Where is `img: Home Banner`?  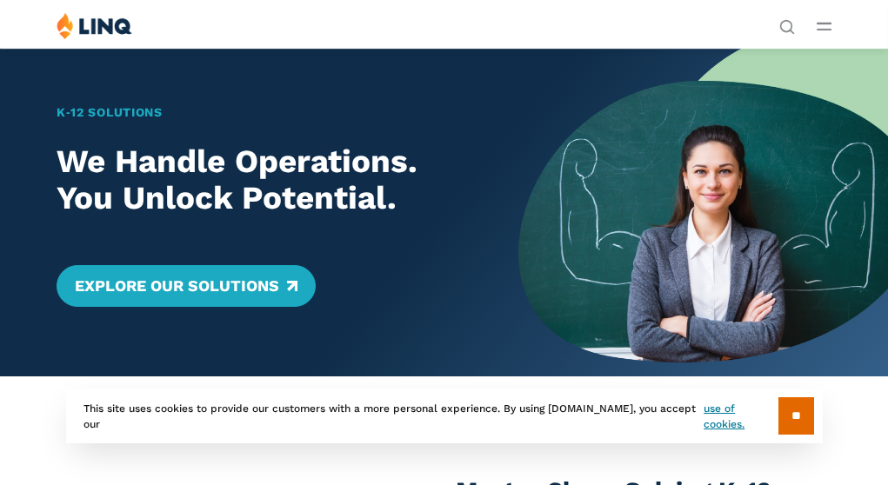
img: Home Banner is located at coordinates (703, 212).